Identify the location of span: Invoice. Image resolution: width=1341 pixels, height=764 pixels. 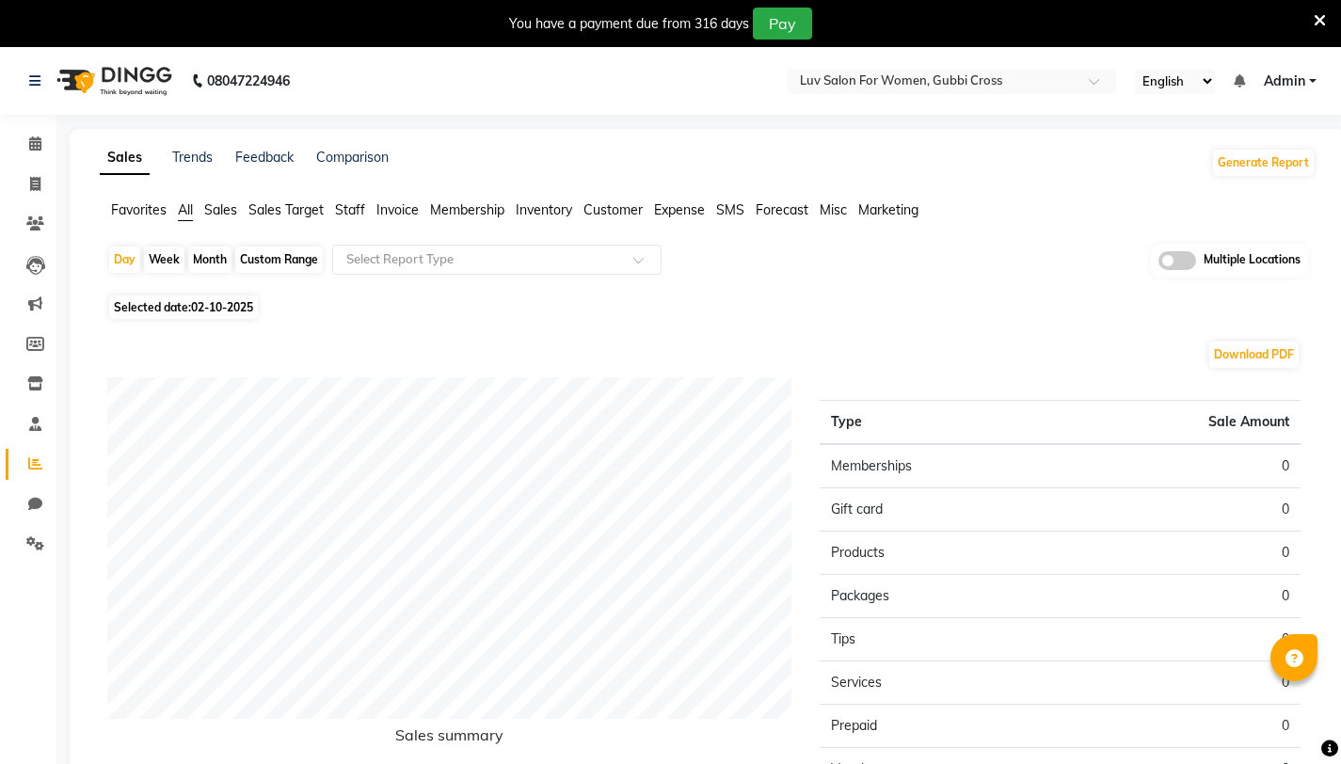
(397, 210).